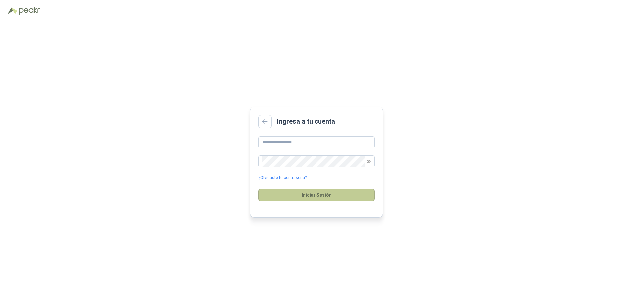  I want to click on button: Iniciar Sesión, so click(317, 195).